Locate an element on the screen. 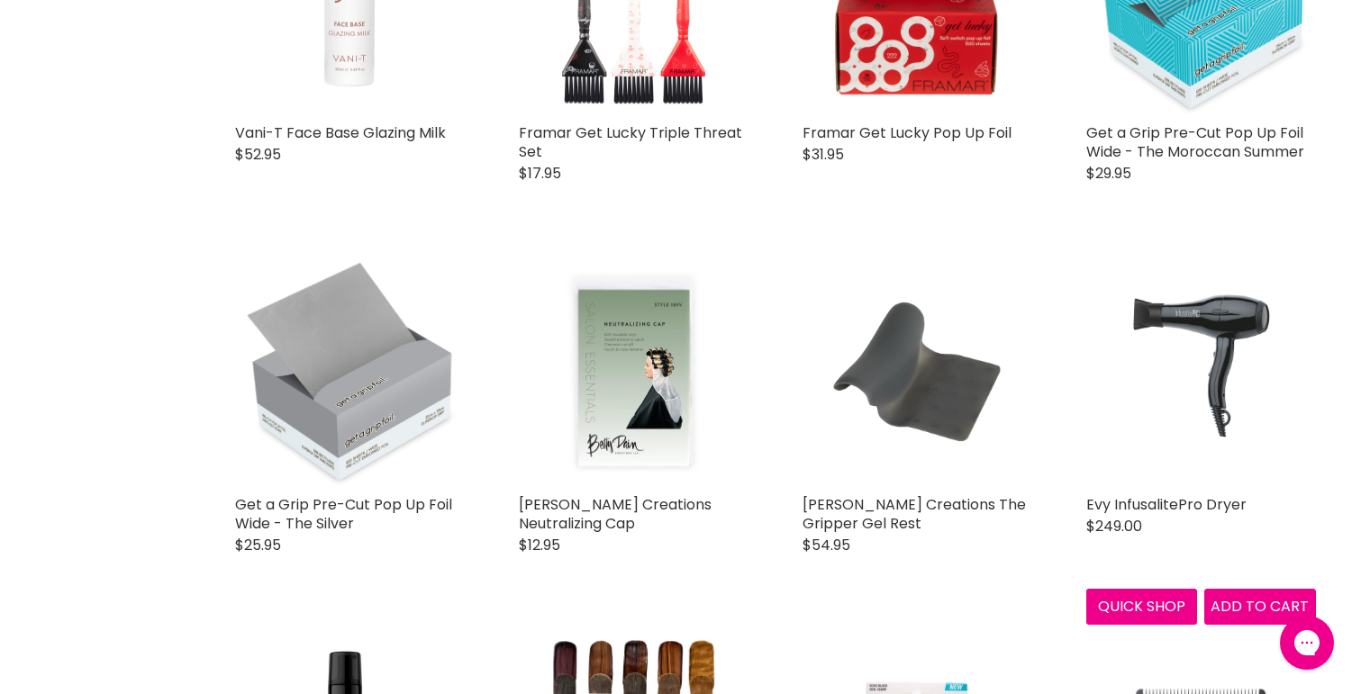 This screenshot has width=1361, height=694. span: $52.95 is located at coordinates (258, 154).